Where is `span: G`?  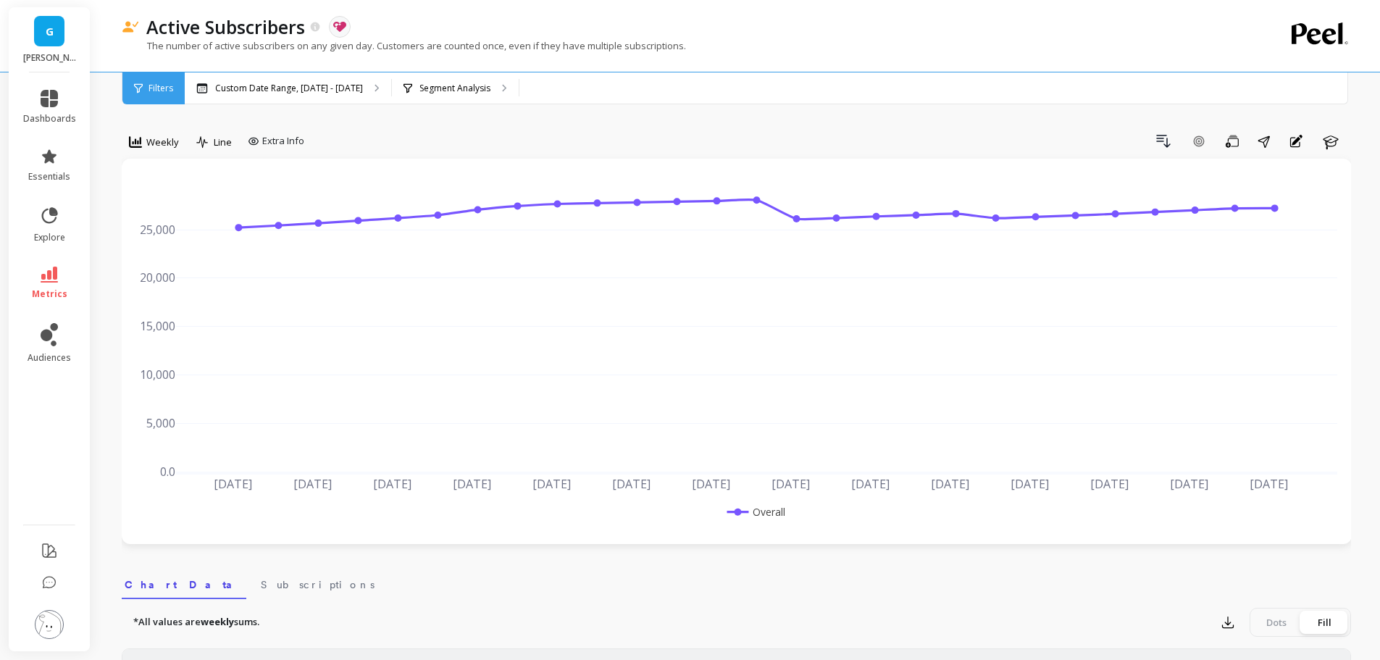
span: G is located at coordinates (49, 31).